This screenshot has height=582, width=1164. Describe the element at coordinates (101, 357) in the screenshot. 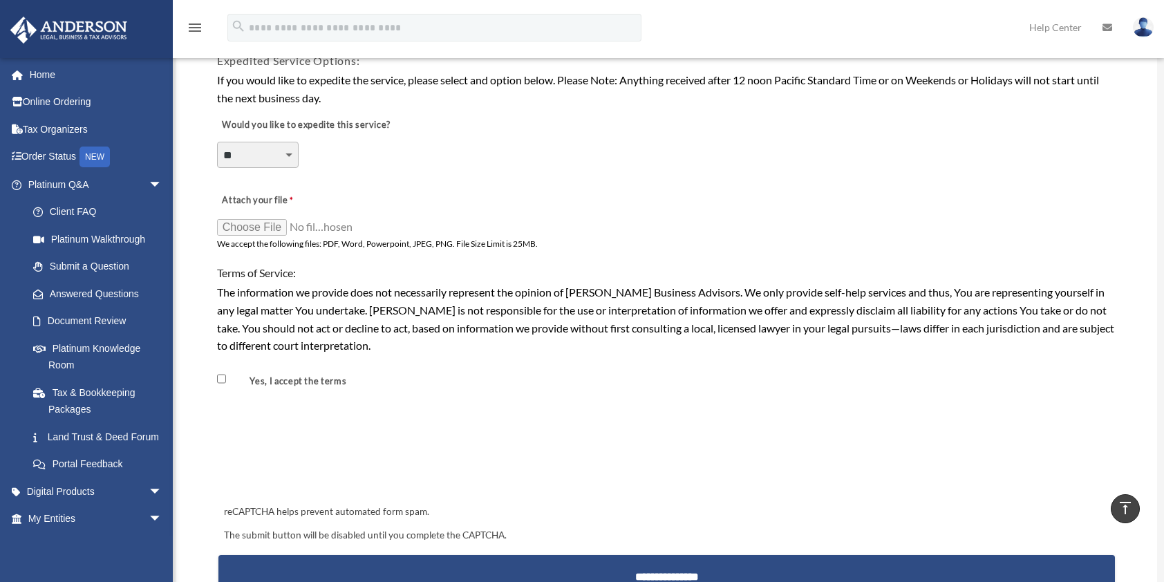

I see `a: Platinum Knowledge Room` at that location.